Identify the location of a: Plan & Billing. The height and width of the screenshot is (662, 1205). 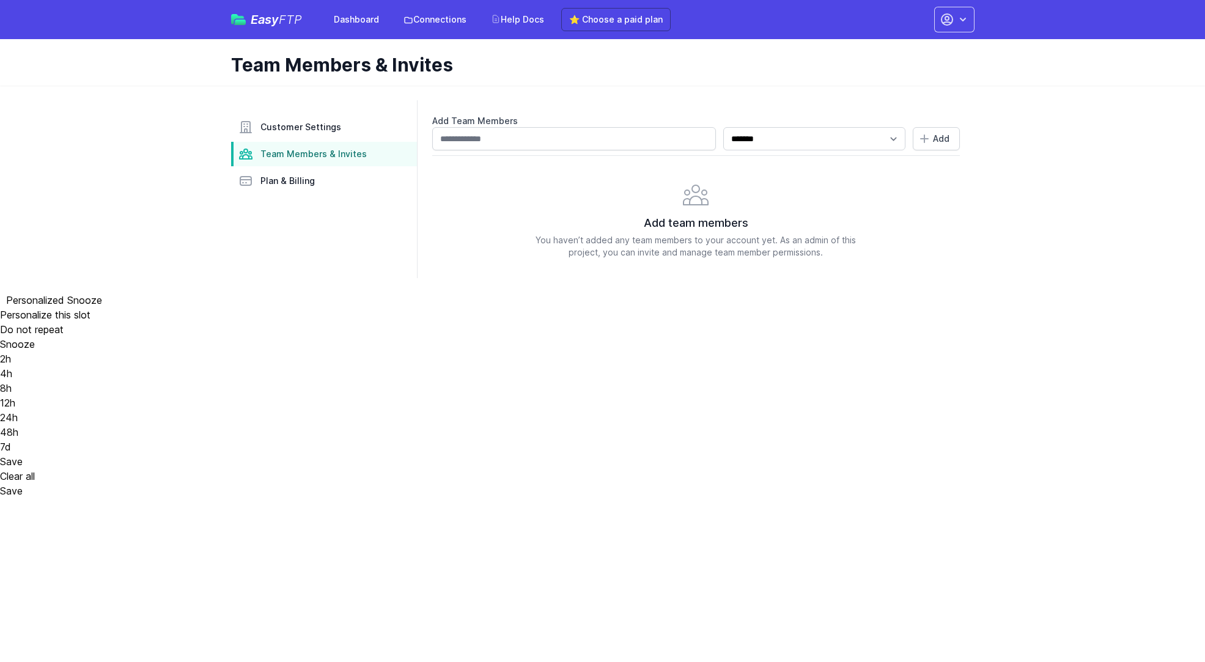
(324, 181).